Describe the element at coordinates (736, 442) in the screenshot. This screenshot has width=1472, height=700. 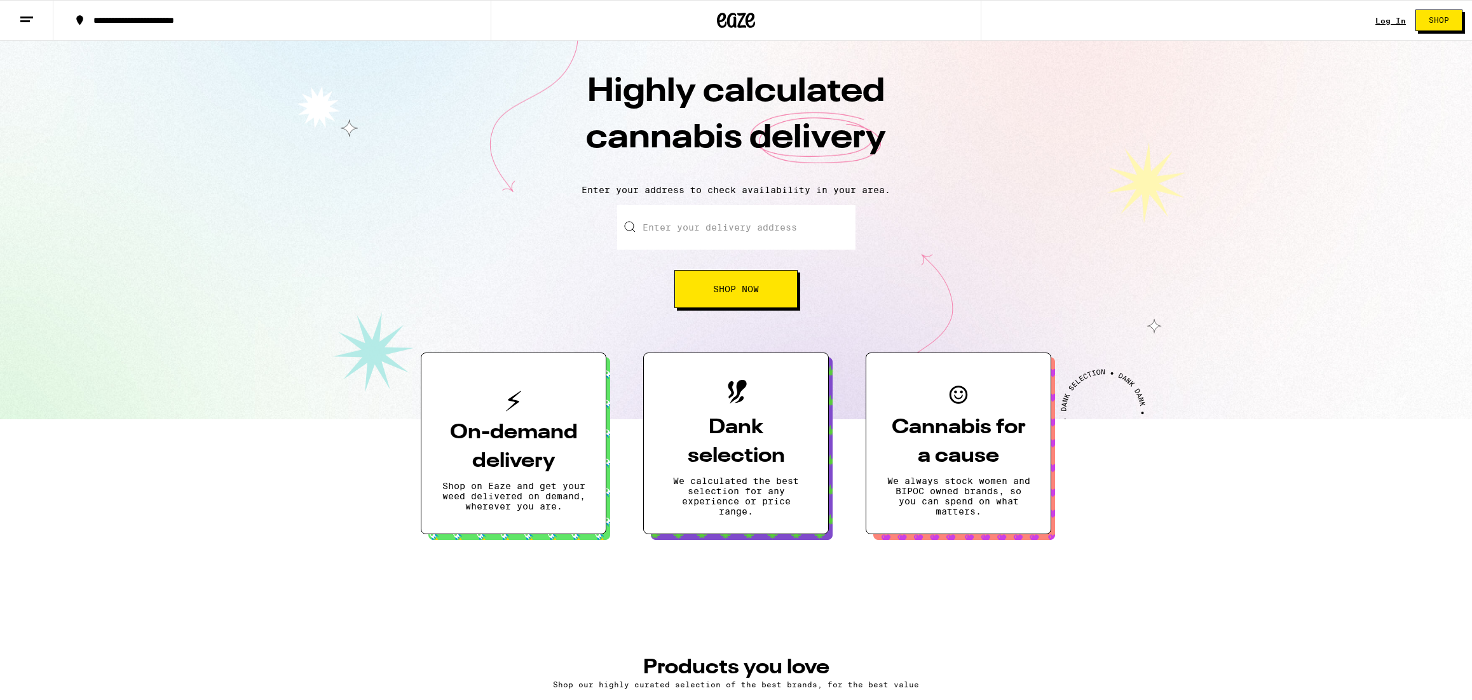
I see `h3: Dank selection` at that location.